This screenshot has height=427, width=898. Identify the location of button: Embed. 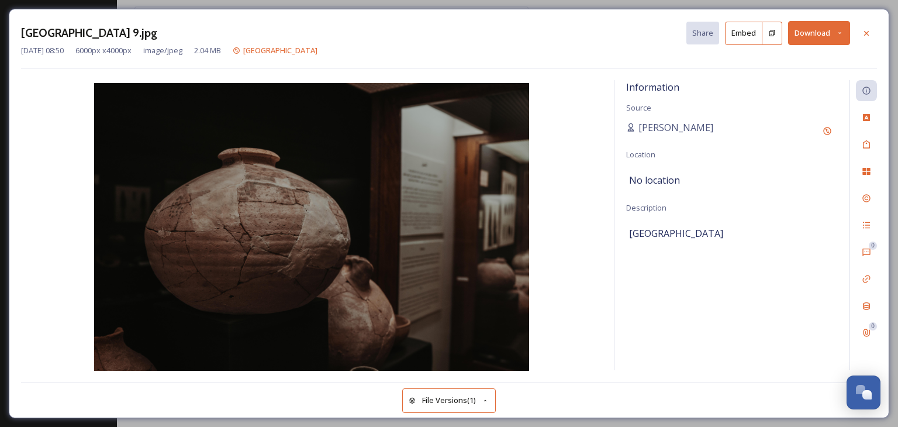
(744, 33).